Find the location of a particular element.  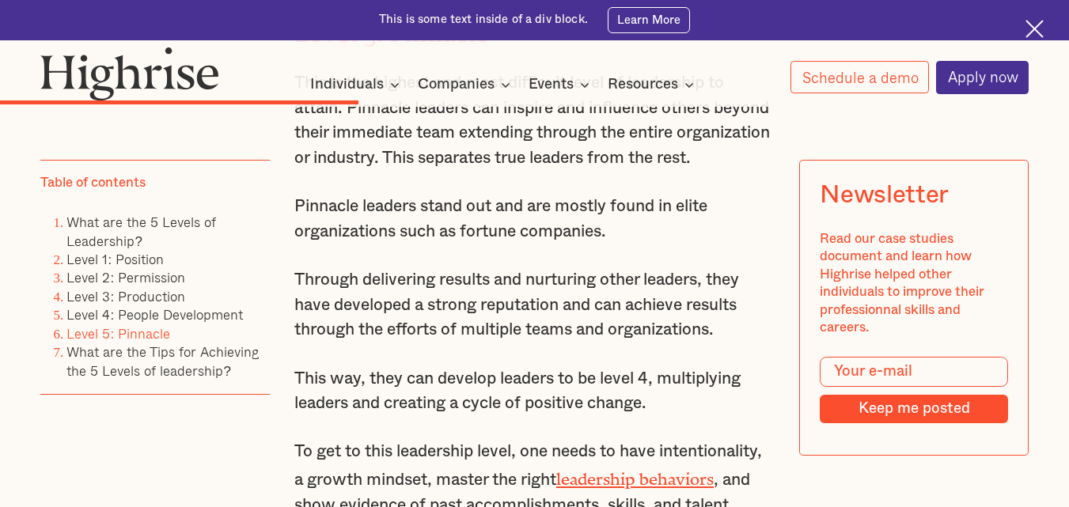

input: Keep me posted is located at coordinates (914, 409).